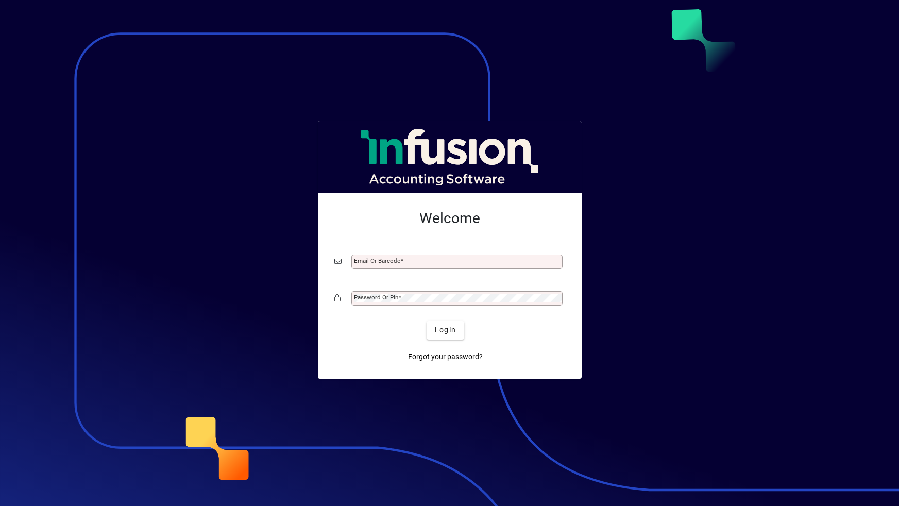  What do you see at coordinates (445, 330) in the screenshot?
I see `span: Login` at bounding box center [445, 330].